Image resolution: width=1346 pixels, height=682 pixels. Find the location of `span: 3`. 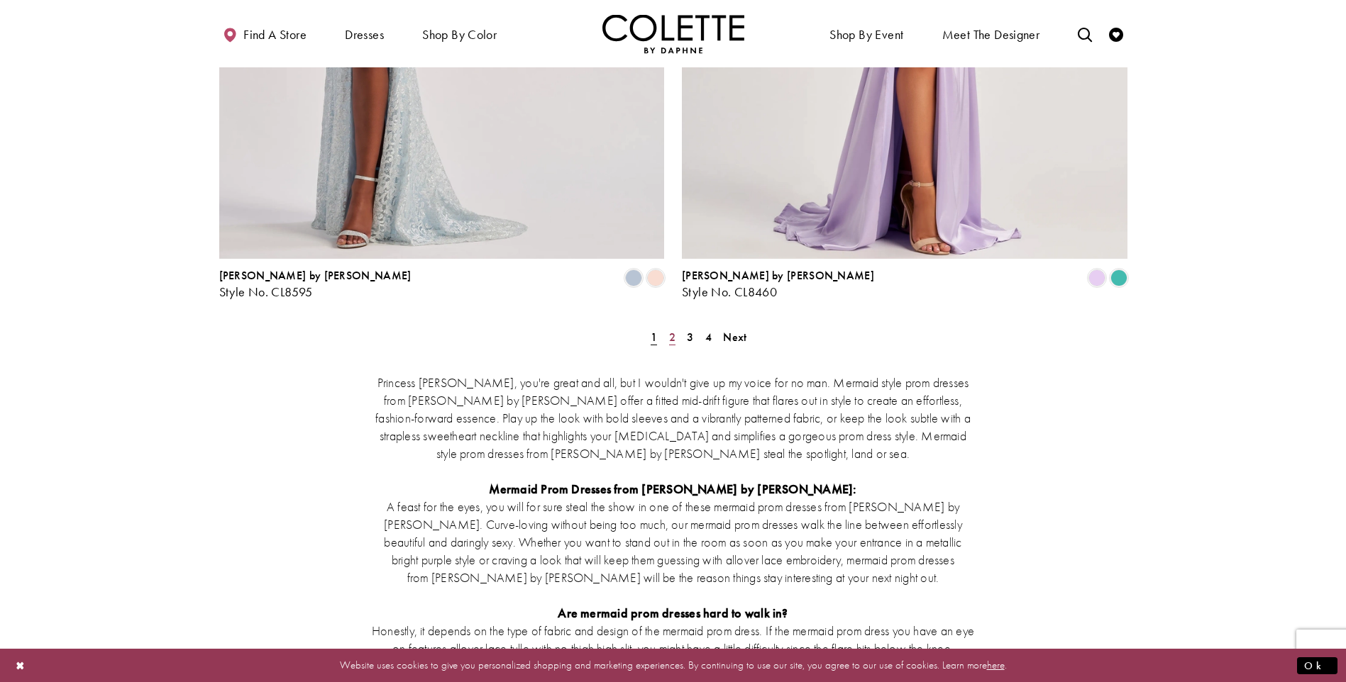

span: 3 is located at coordinates (690, 337).